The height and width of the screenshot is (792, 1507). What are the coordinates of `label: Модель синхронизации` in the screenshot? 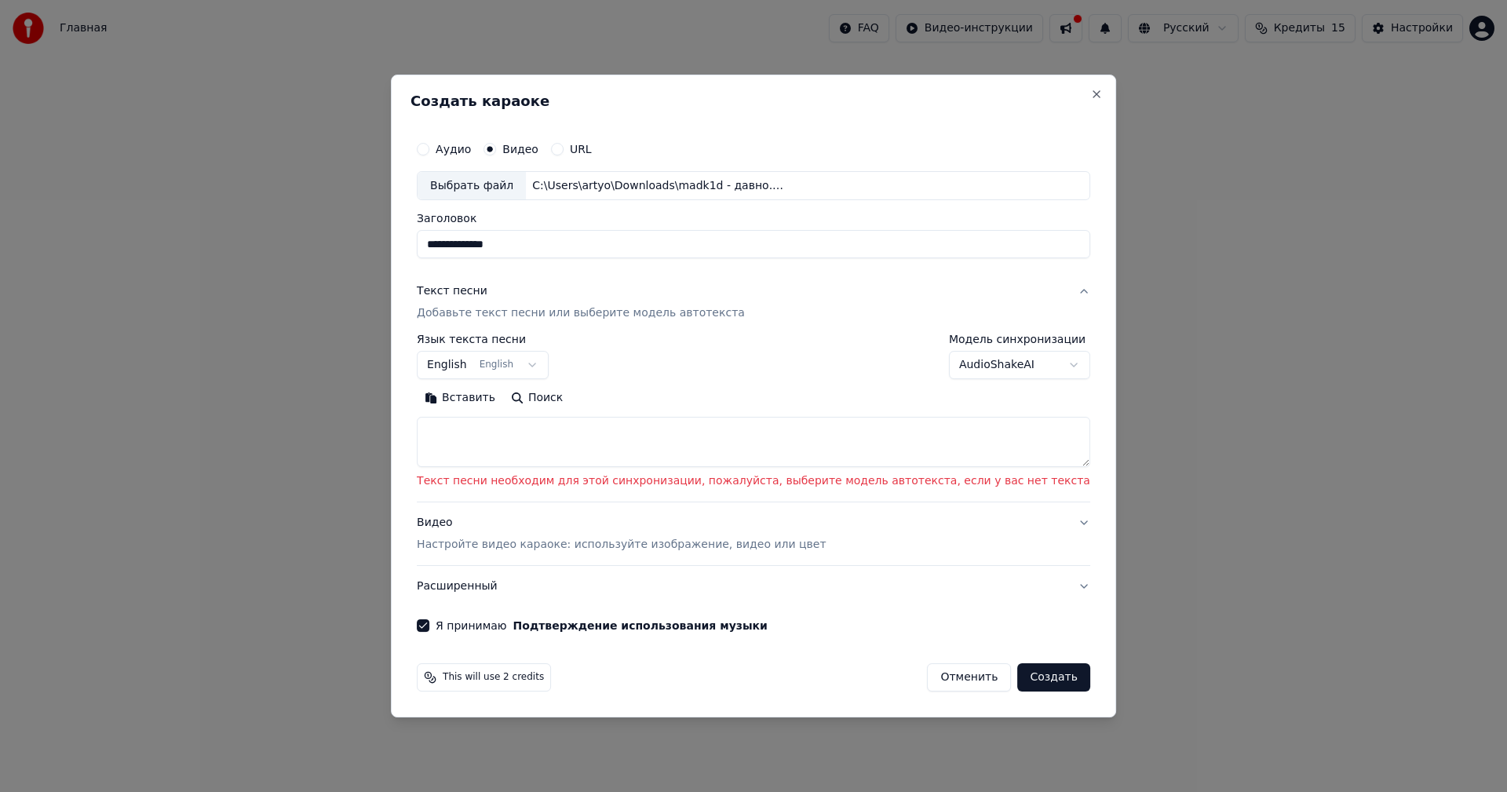 It's located at (1020, 340).